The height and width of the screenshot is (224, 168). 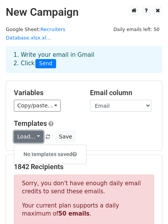 What do you see at coordinates (37, 106) in the screenshot?
I see `a: Copy/paste...` at bounding box center [37, 106].